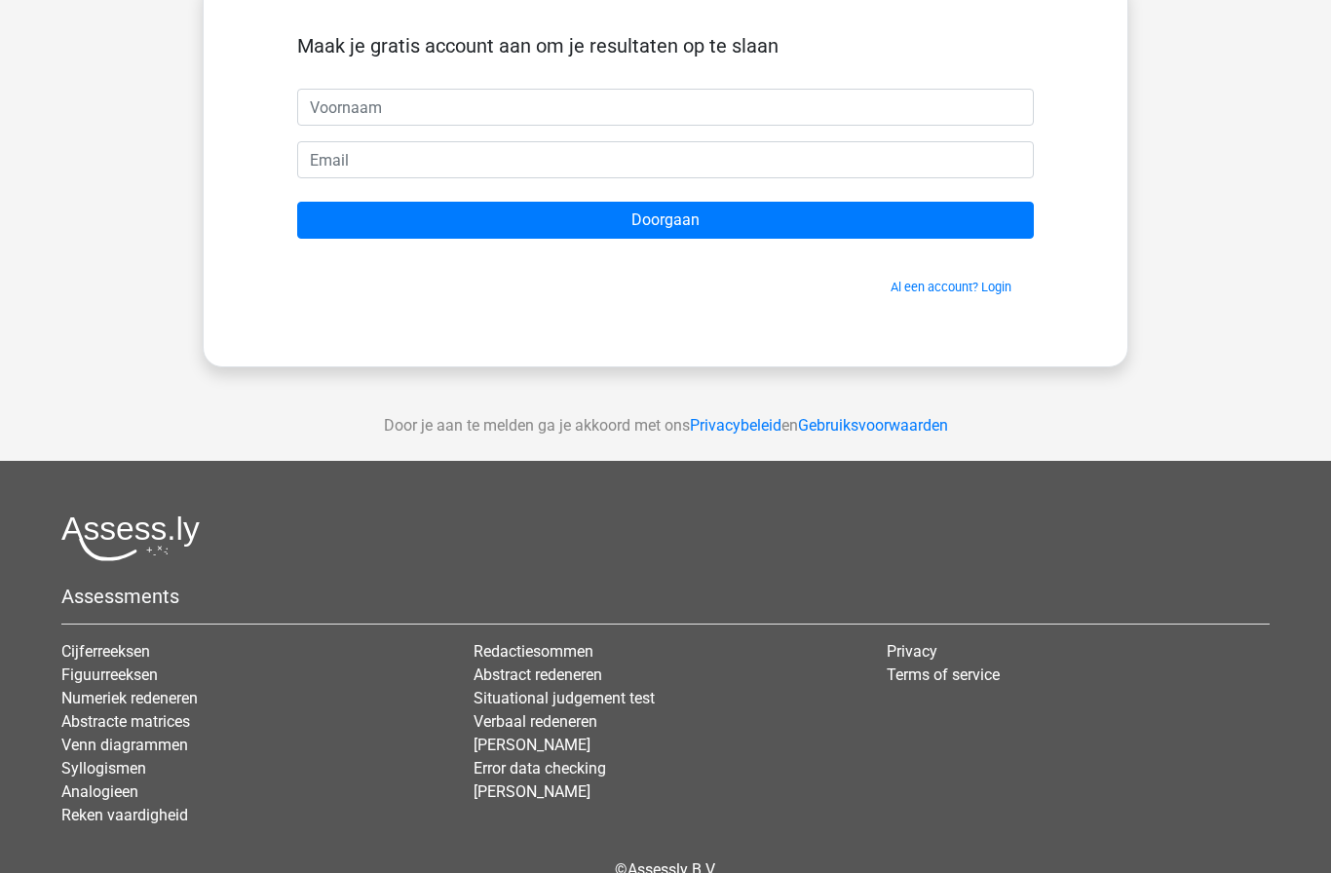 The height and width of the screenshot is (873, 1331). I want to click on input: Doorgaan, so click(665, 220).